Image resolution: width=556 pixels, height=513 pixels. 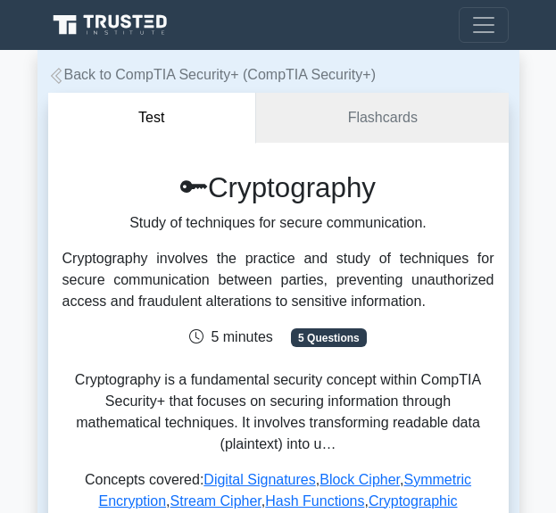 What do you see at coordinates (278, 188) in the screenshot?
I see `h1: Cryptography` at bounding box center [278, 188].